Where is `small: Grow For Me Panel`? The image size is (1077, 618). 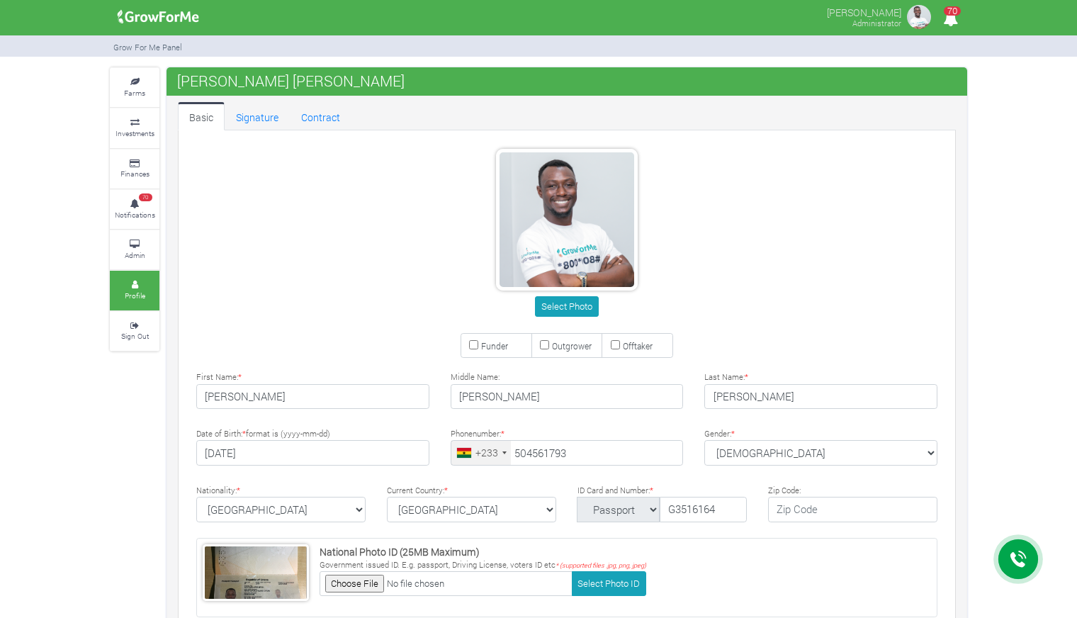 small: Grow For Me Panel is located at coordinates (147, 47).